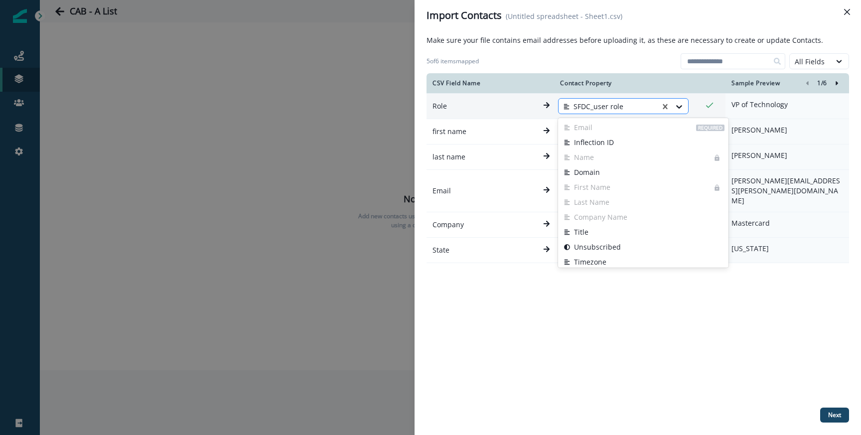 The height and width of the screenshot is (435, 861). What do you see at coordinates (807, 83) in the screenshot?
I see `button: left-icon` at bounding box center [807, 83].